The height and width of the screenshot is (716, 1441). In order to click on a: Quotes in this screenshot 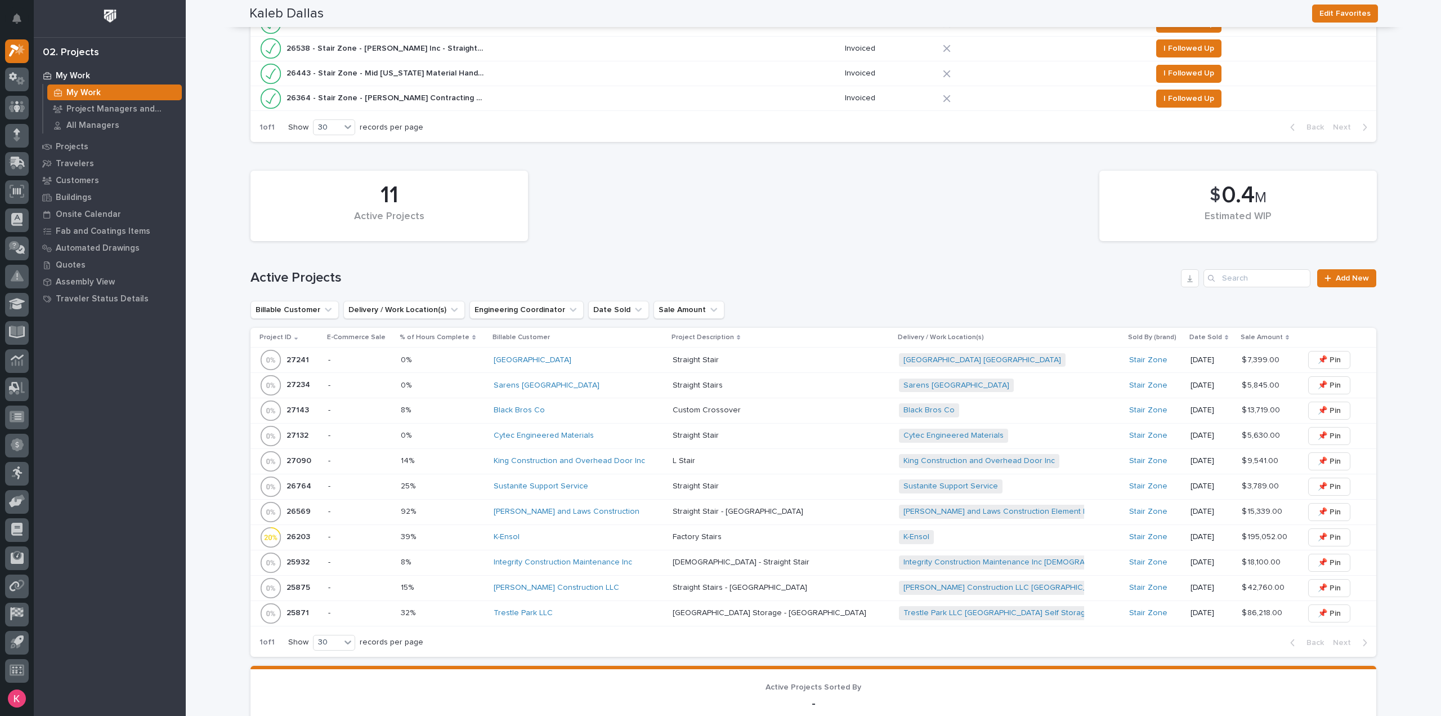, I will do `click(110, 265)`.